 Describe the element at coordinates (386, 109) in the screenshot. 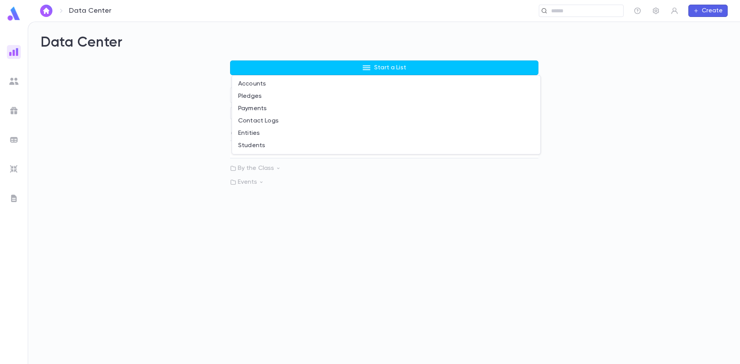

I see `li: Payments` at that location.